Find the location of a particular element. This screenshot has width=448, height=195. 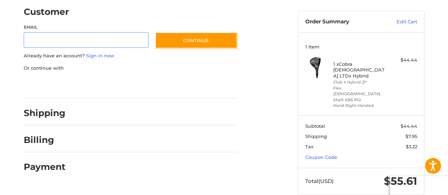

li: Hand Right-Handed is located at coordinates (361, 106).